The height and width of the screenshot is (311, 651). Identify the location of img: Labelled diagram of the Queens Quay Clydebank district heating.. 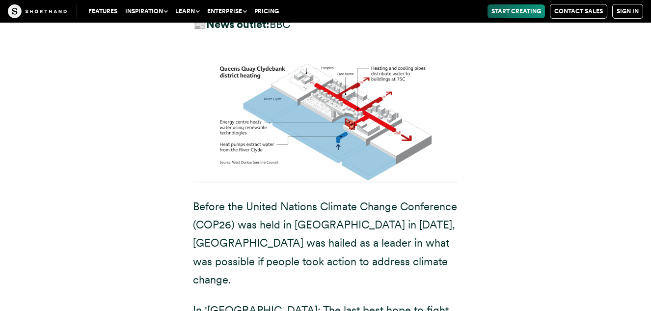
(325, 114).